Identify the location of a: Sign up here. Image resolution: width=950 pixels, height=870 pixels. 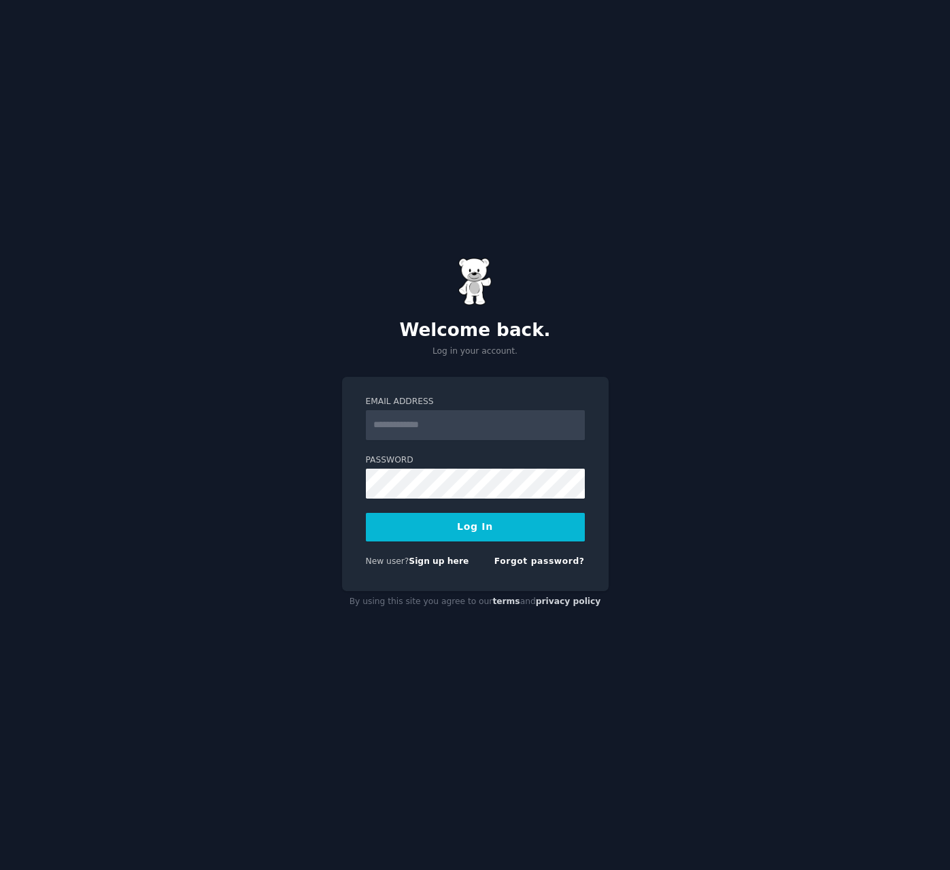
(439, 561).